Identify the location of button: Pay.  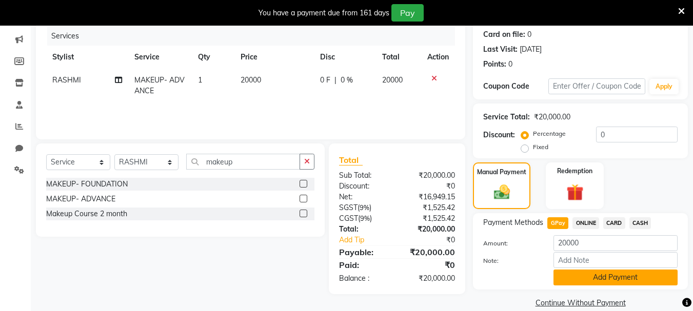
(407, 13).